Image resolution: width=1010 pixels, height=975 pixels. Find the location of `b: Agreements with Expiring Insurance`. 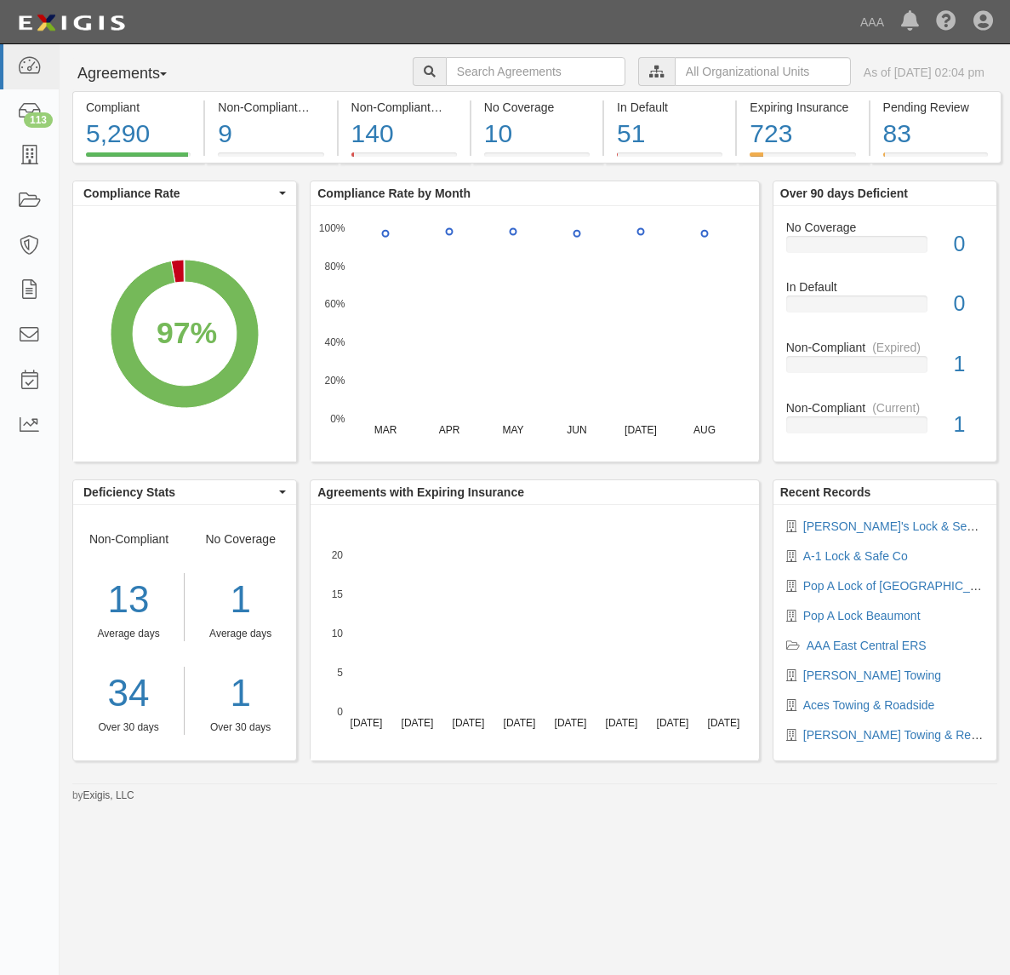

b: Agreements with Expiring Insurance is located at coordinates (421, 492).